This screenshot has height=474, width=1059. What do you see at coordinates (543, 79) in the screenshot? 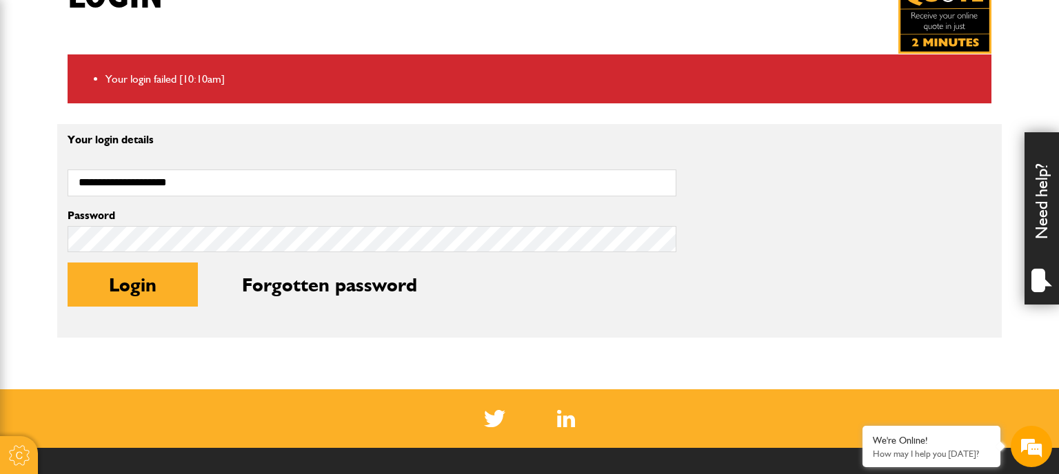
I see `li: Your login failed [10:10am]` at bounding box center [543, 79].